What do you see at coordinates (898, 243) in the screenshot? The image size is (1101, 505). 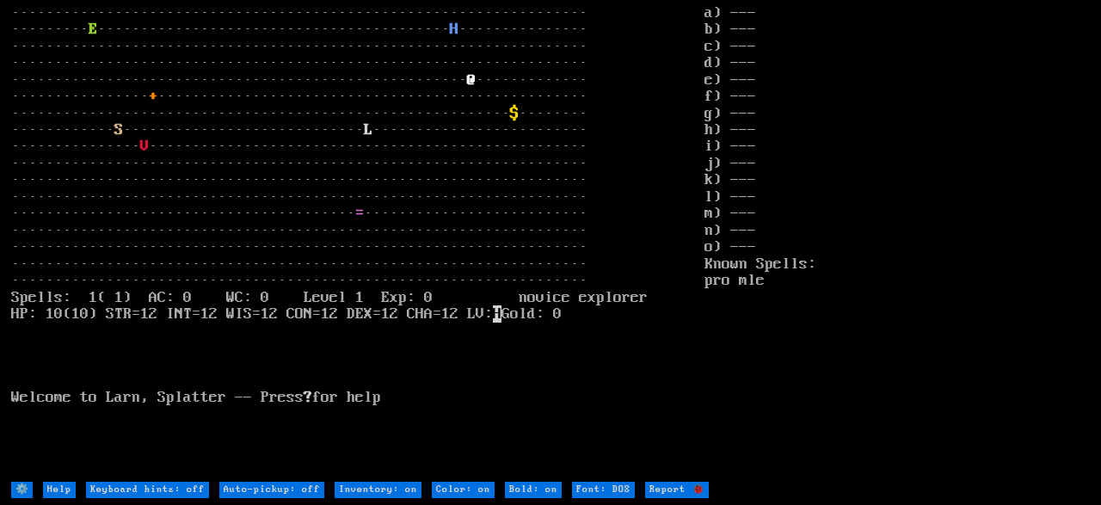 I see `stats: a) --- b) --- c) --- d) --- e) --- f) --- g) --- h) --- i) --- j) --- k) --- l) --- m) --- n) ---...` at bounding box center [898, 243].